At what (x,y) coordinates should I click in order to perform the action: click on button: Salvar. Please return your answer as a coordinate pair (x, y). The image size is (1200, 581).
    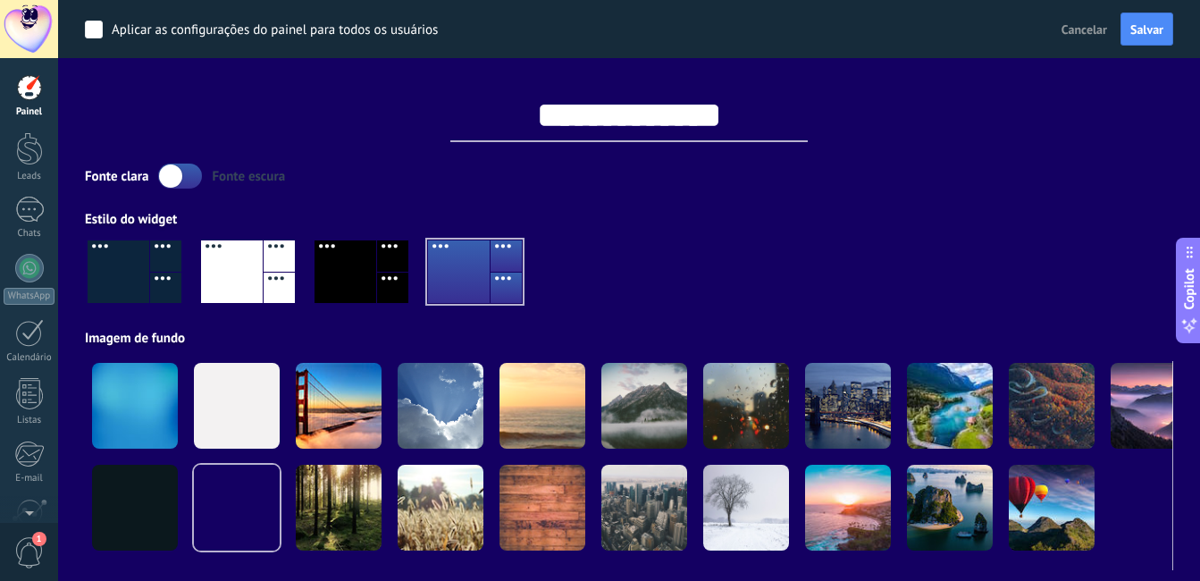
    Looking at the image, I should click on (1147, 29).